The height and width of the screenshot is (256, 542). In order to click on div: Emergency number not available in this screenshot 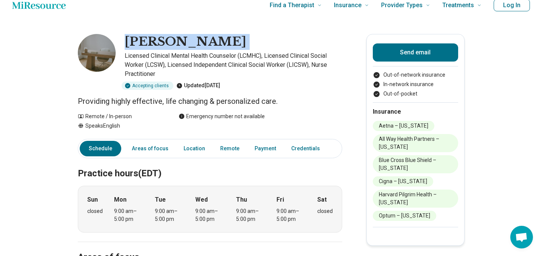, I will do `click(222, 116)`.